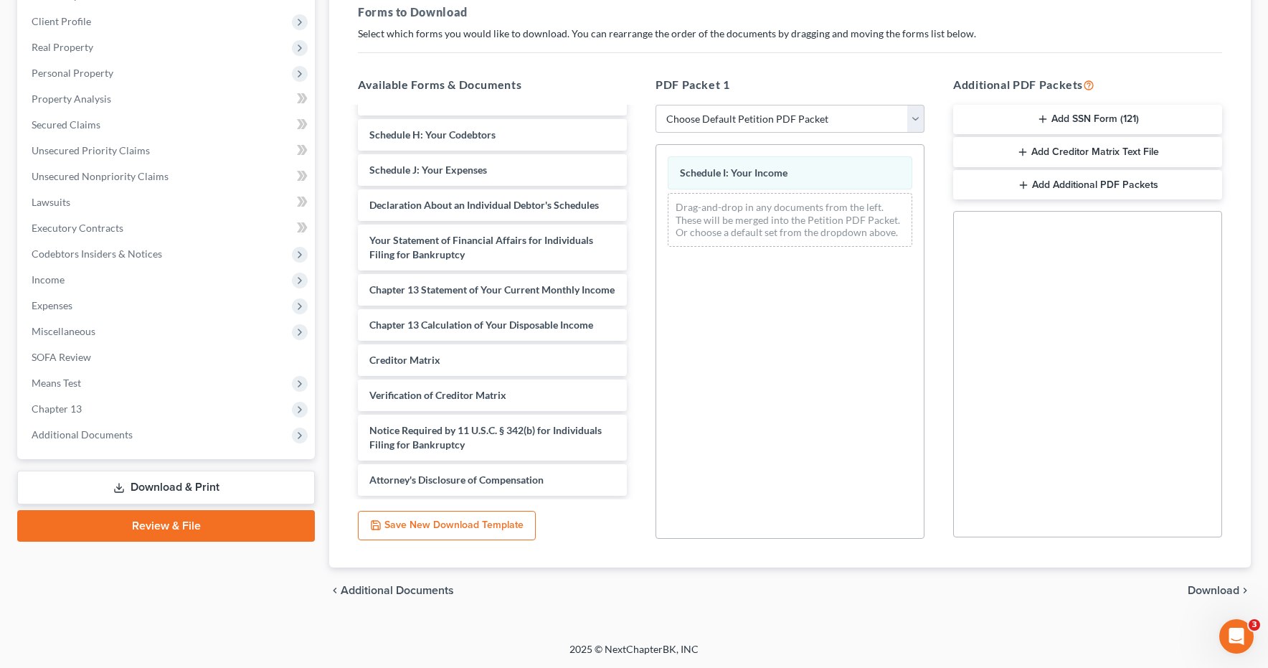 Image resolution: width=1268 pixels, height=668 pixels. Describe the element at coordinates (634, 655) in the screenshot. I see `div: 2025 © NextChapterBK, INC` at that location.